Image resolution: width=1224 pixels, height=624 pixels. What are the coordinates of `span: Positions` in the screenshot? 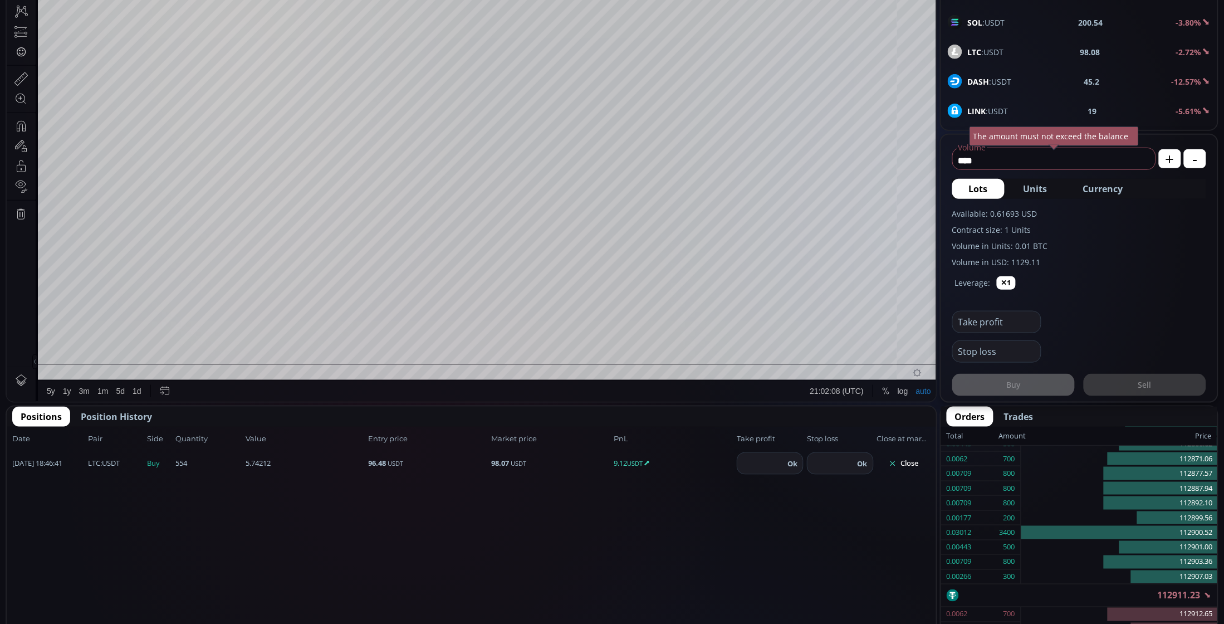 It's located at (41, 416).